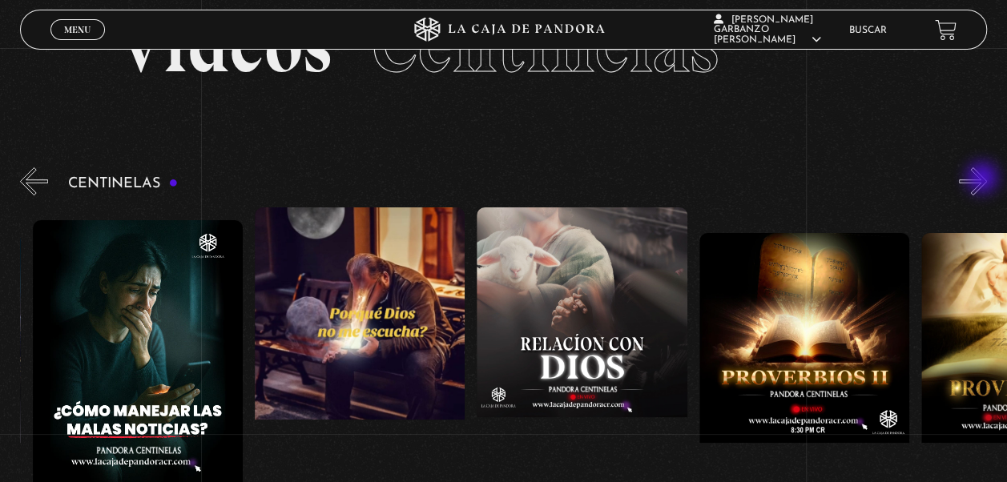 This screenshot has height=482, width=1007. Describe the element at coordinates (77, 30) in the screenshot. I see `span: Menu` at that location.